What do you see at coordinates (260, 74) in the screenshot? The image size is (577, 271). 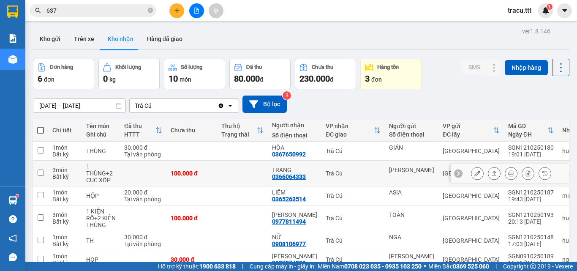 I see `button: Đã thu80.000đ` at bounding box center [260, 74].